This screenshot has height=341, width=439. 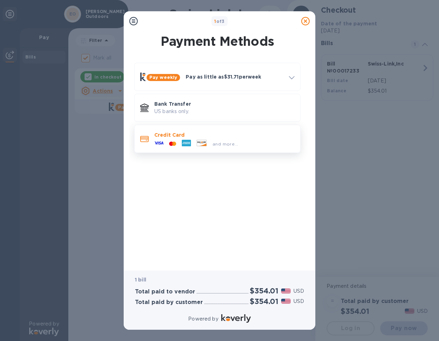 I want to click on h3: Total paid to vendor, so click(x=165, y=292).